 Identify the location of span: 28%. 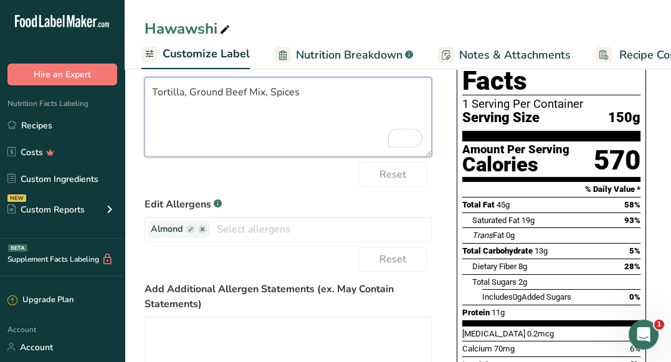
(632, 266).